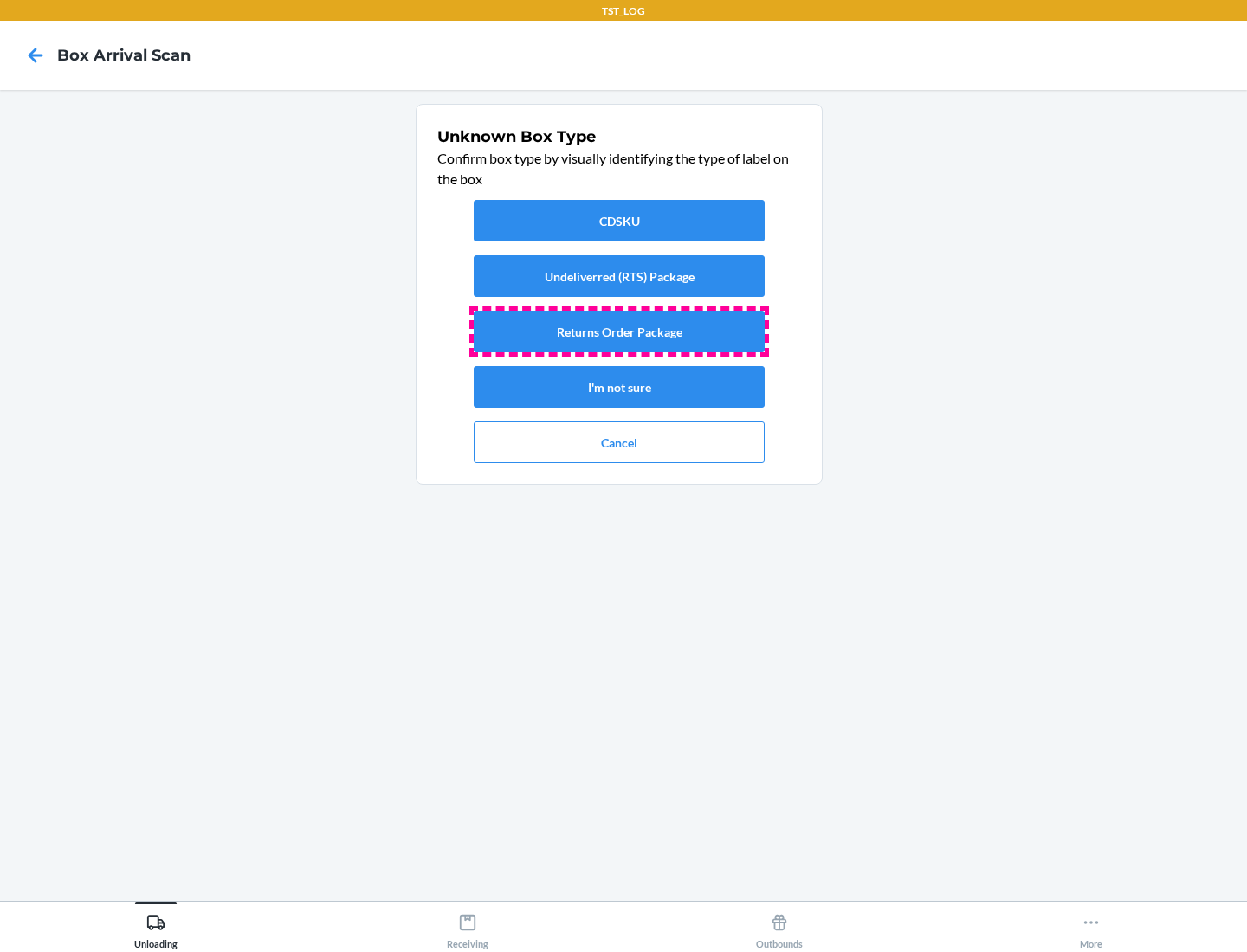  What do you see at coordinates (1091, 928) in the screenshot?
I see `div: More` at bounding box center [1091, 928].